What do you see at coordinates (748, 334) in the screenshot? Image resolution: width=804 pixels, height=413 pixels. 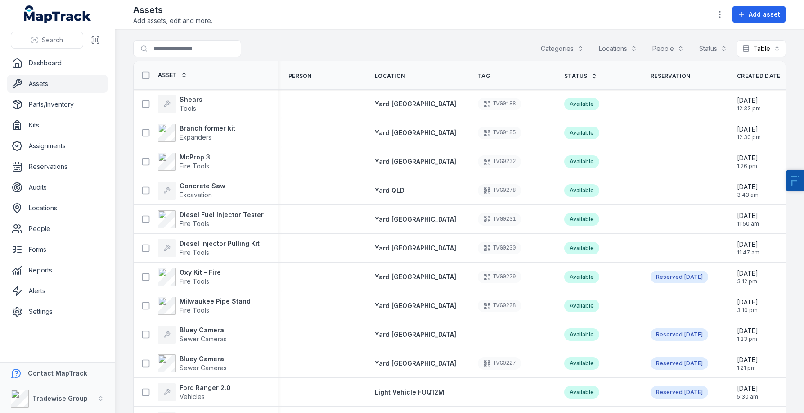 I see `time: 22/07/2025, 1:23:22 pm` at bounding box center [748, 334].